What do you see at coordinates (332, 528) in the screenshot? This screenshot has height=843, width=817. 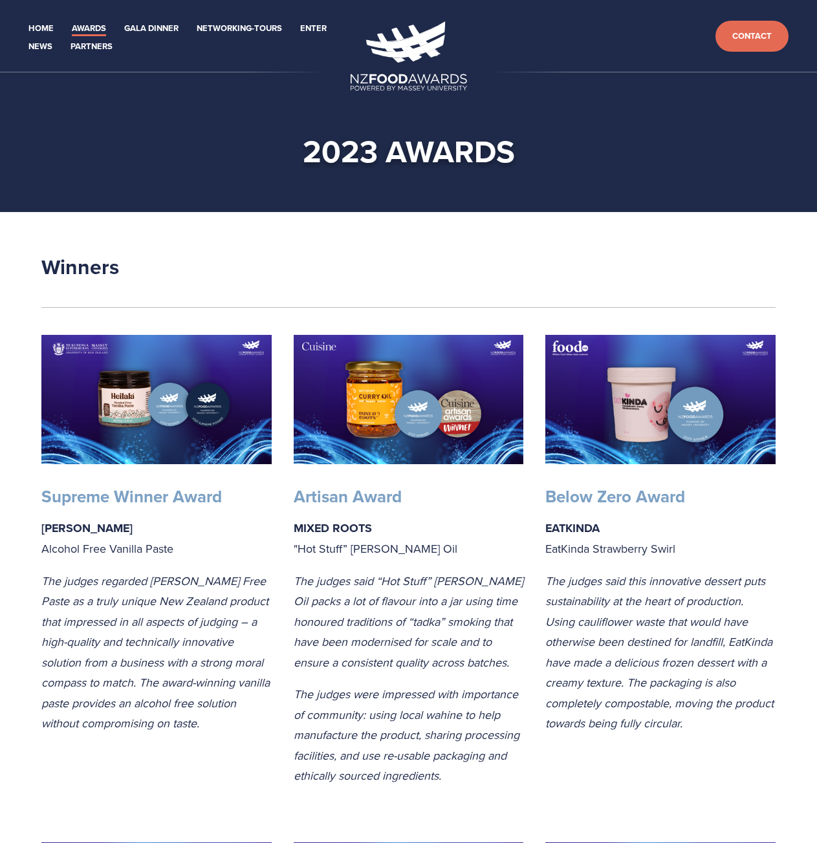 I see `strong: MIXED ROOTS` at bounding box center [332, 528].